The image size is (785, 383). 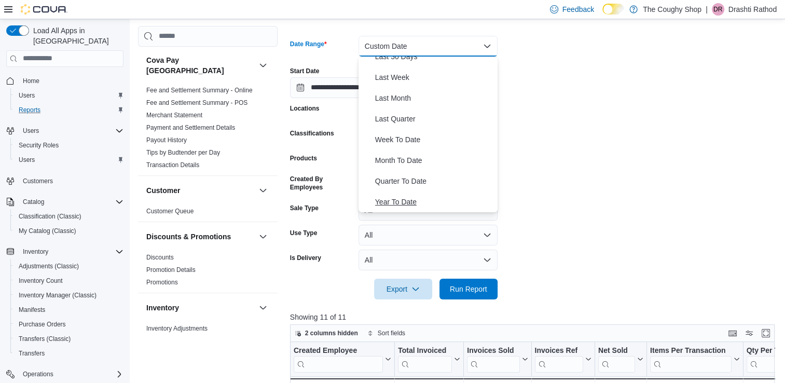 What do you see at coordinates (558, 358) in the screenshot?
I see `div: Invoices Ref` at bounding box center [558, 358].